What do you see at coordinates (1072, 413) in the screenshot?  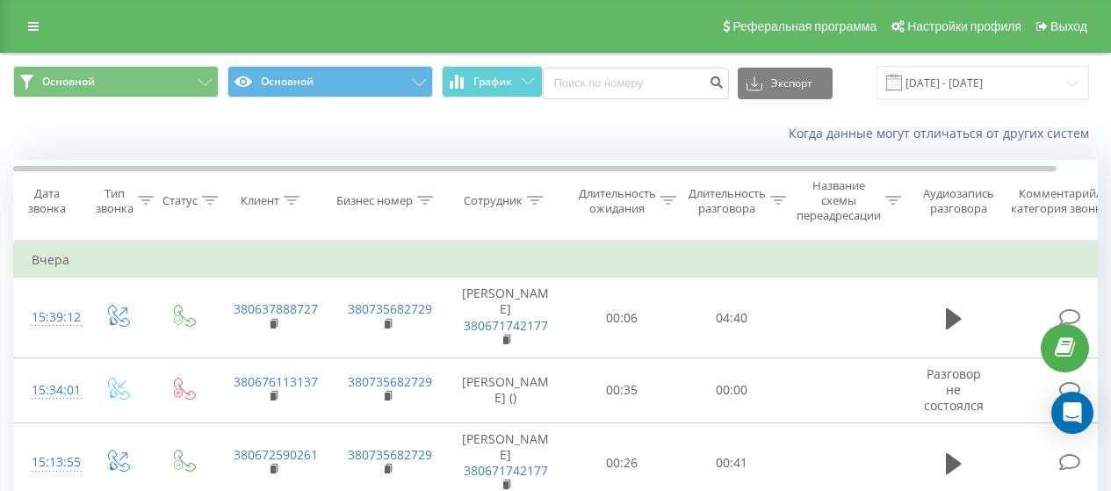 I see `div: Open Intercom Messenger` at bounding box center [1072, 413].